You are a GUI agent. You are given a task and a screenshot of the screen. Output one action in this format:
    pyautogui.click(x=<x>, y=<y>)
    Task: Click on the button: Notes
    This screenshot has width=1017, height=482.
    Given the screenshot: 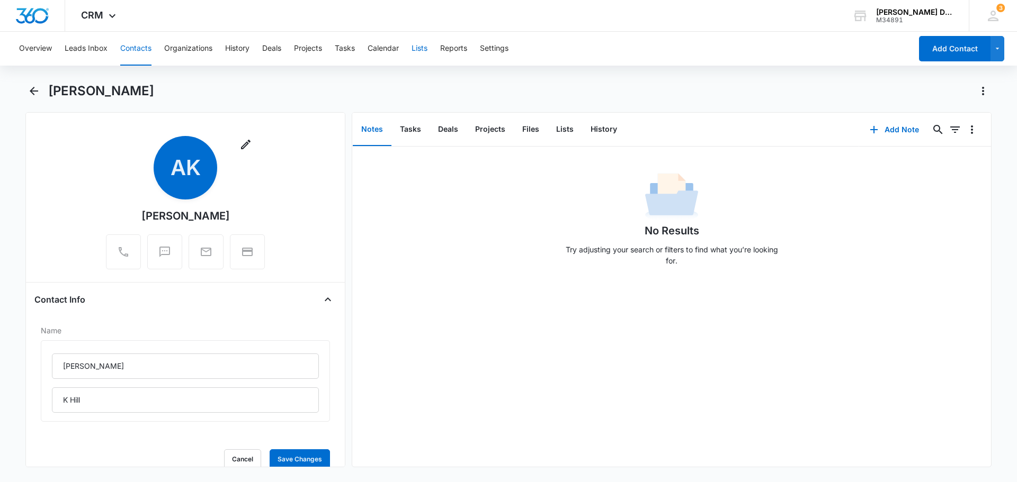 What is the action you would take?
    pyautogui.click(x=372, y=130)
    